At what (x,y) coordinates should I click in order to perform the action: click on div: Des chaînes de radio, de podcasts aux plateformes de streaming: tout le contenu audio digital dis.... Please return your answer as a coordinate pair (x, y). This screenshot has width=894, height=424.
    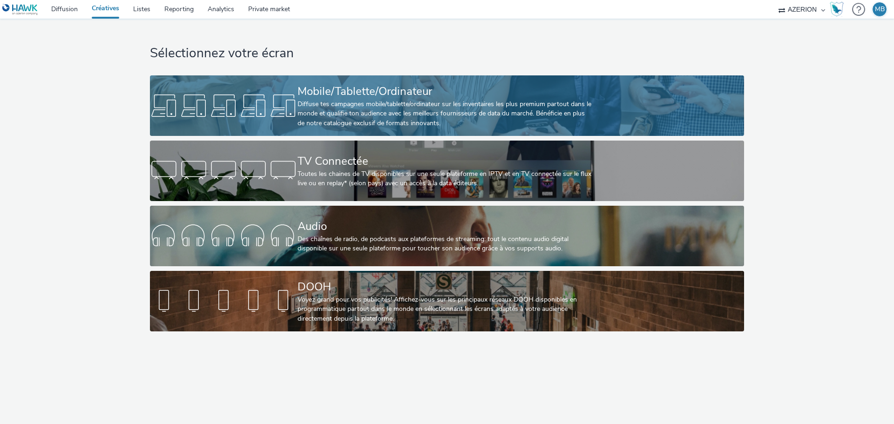
    Looking at the image, I should click on (445, 244).